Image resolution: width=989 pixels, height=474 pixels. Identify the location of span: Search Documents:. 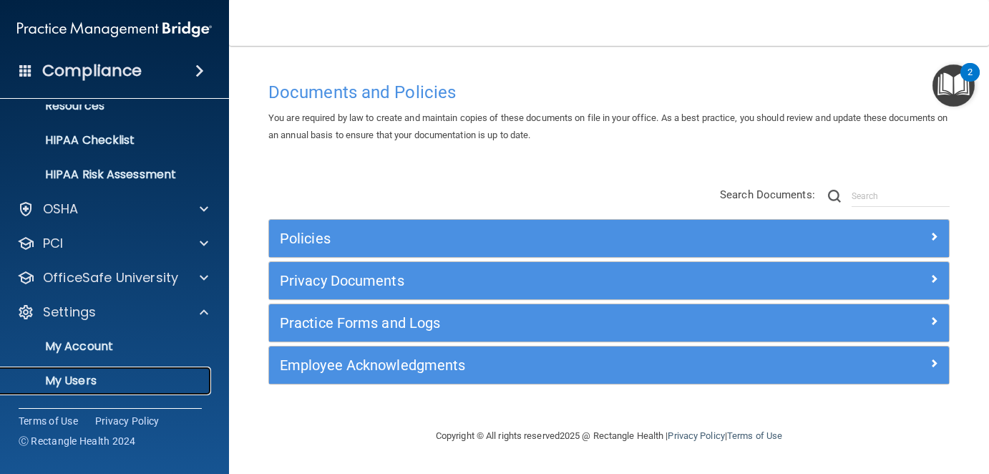
(768, 195).